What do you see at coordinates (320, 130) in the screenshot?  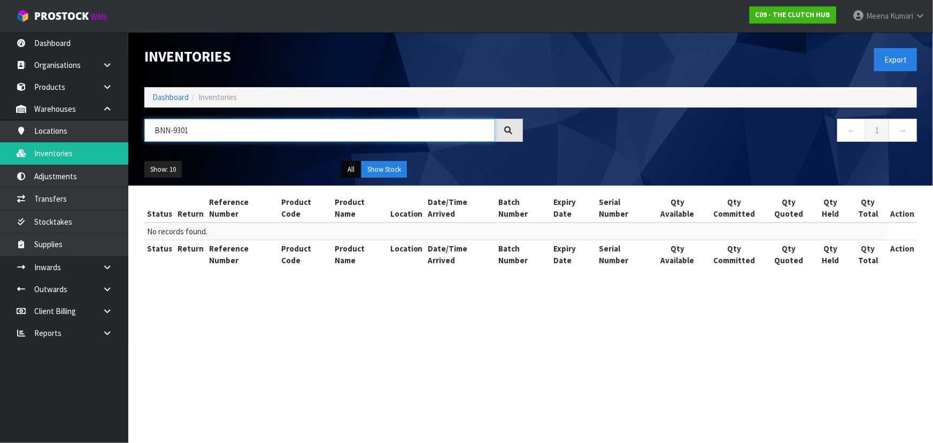 I see `input: Search inventories` at bounding box center [320, 130].